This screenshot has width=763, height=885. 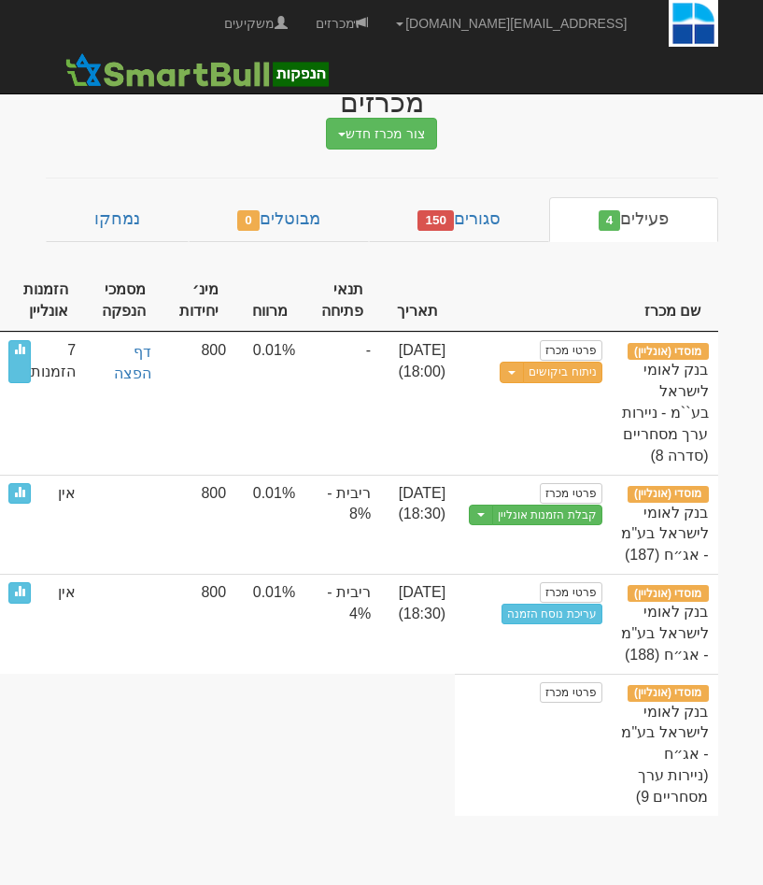 What do you see at coordinates (382, 102) in the screenshot?
I see `div: מכרזים` at bounding box center [382, 102].